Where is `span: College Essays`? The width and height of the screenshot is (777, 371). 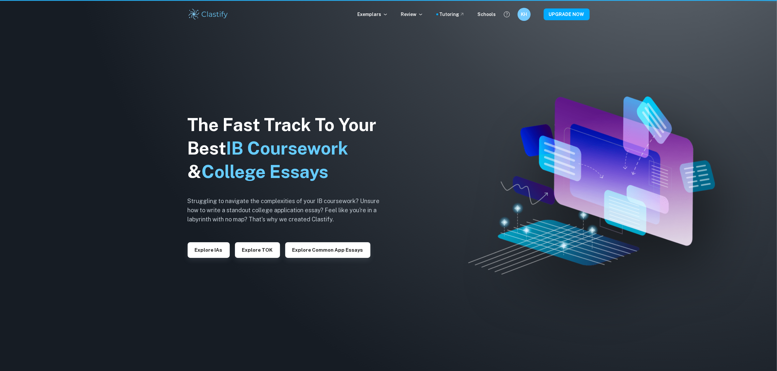
span: College Essays is located at coordinates (265, 172).